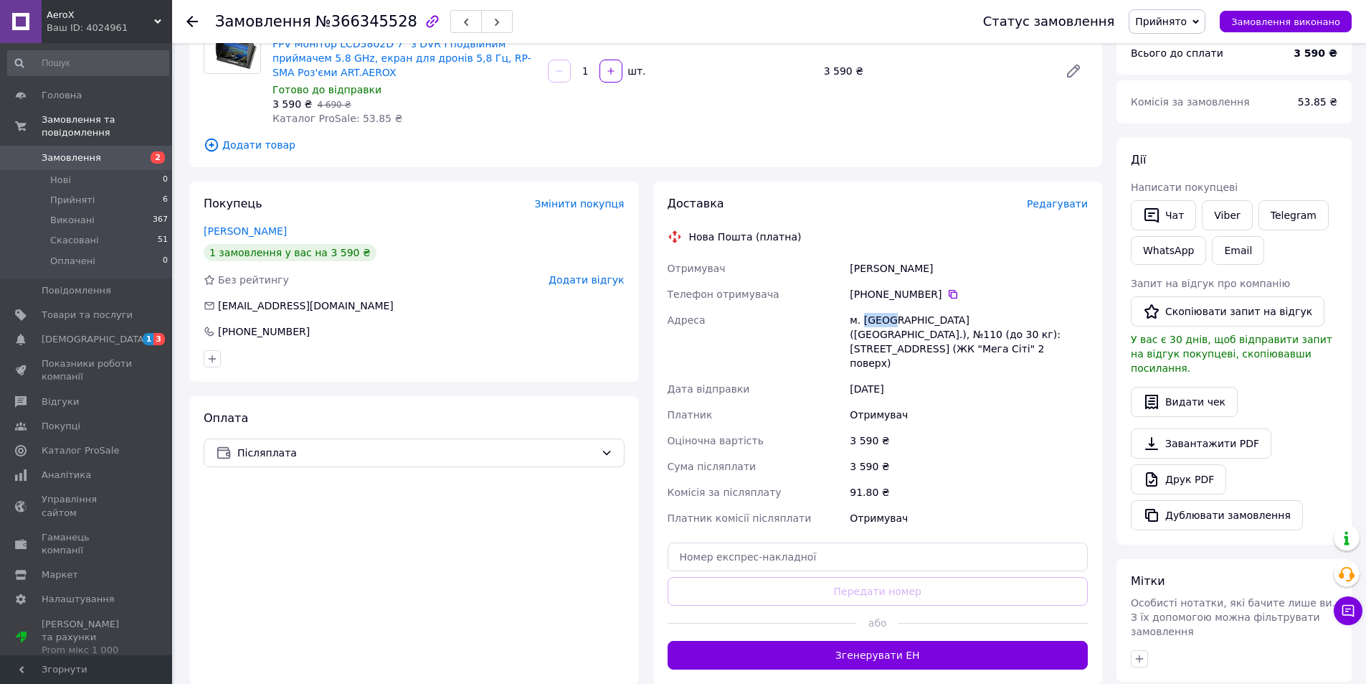 The image size is (1366, 684). What do you see at coordinates (1148, 580) in the screenshot?
I see `span: Мітки` at bounding box center [1148, 580].